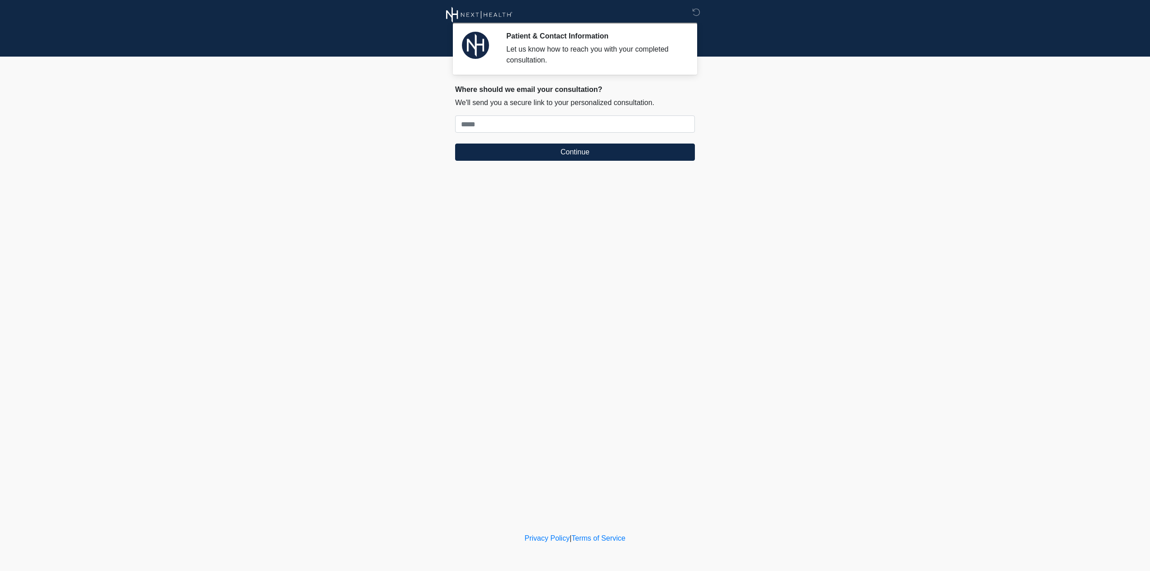  What do you see at coordinates (479, 14) in the screenshot?
I see `img: Next Health Wellness Logo` at bounding box center [479, 14].